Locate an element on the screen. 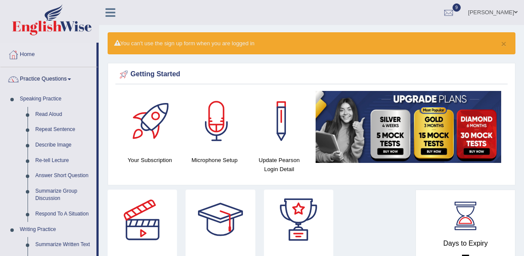 Image resolution: width=524 pixels, height=256 pixels. h4: Update Pearson Login Detail is located at coordinates (279, 164).